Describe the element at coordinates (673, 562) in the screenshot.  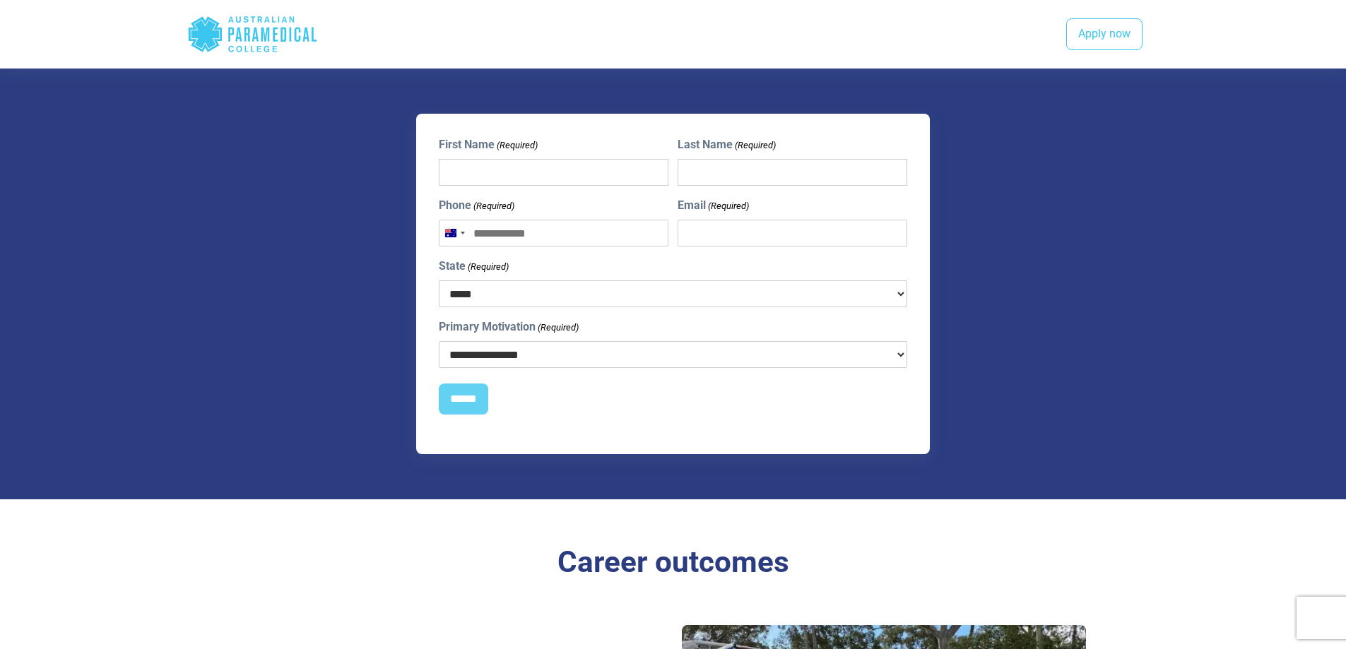
I see `h3: Career outcomes` at that location.